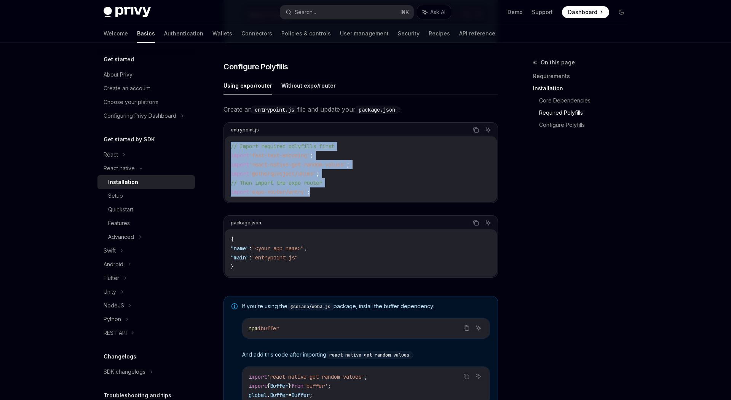  What do you see at coordinates (253, 328) in the screenshot?
I see `span: npm` at bounding box center [253, 328].